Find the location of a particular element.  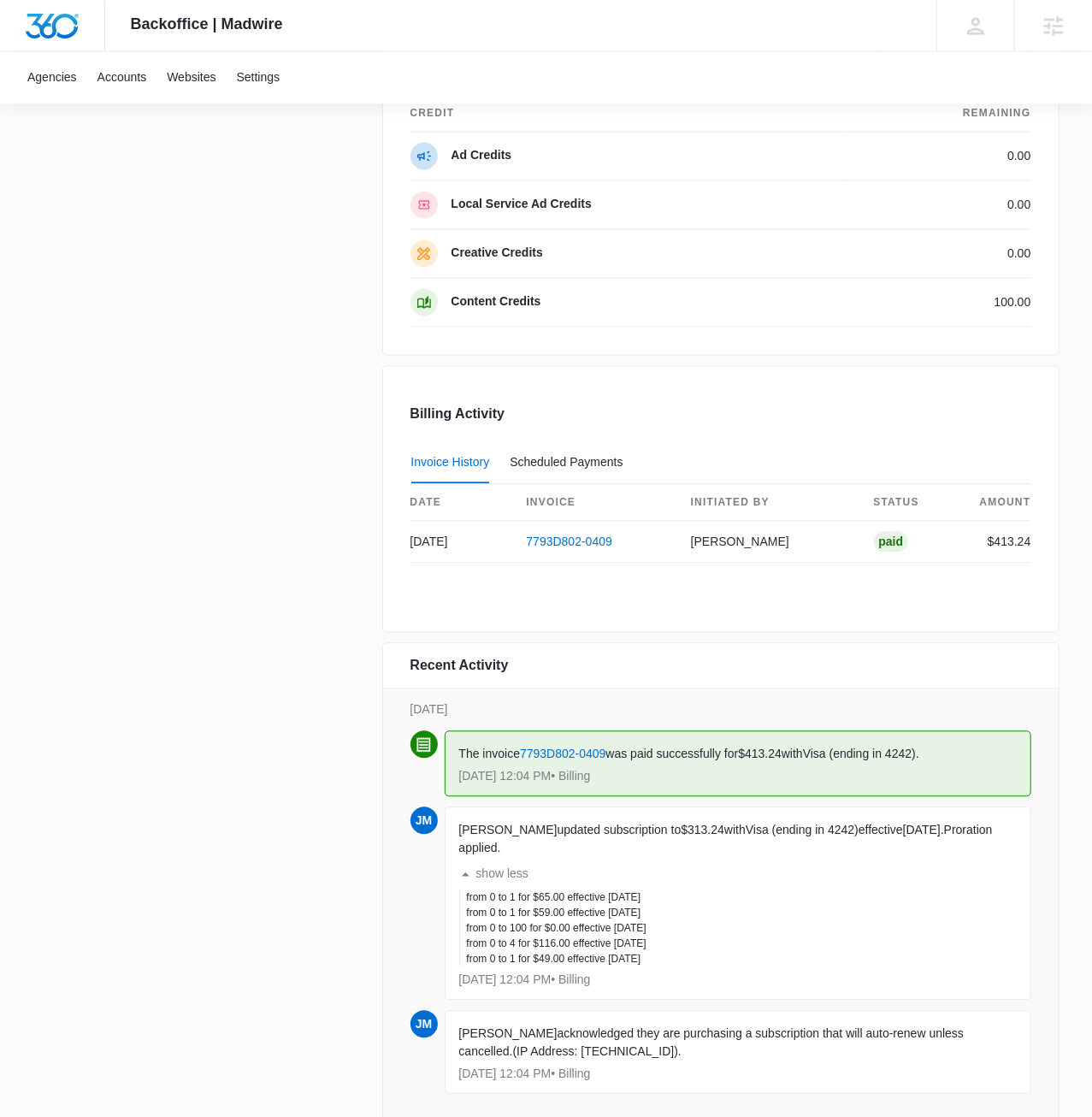

td: $413.24 is located at coordinates (997, 541).